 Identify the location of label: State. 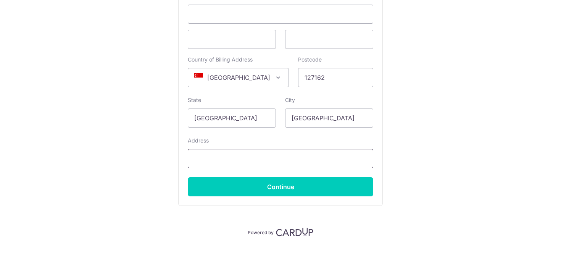
(194, 100).